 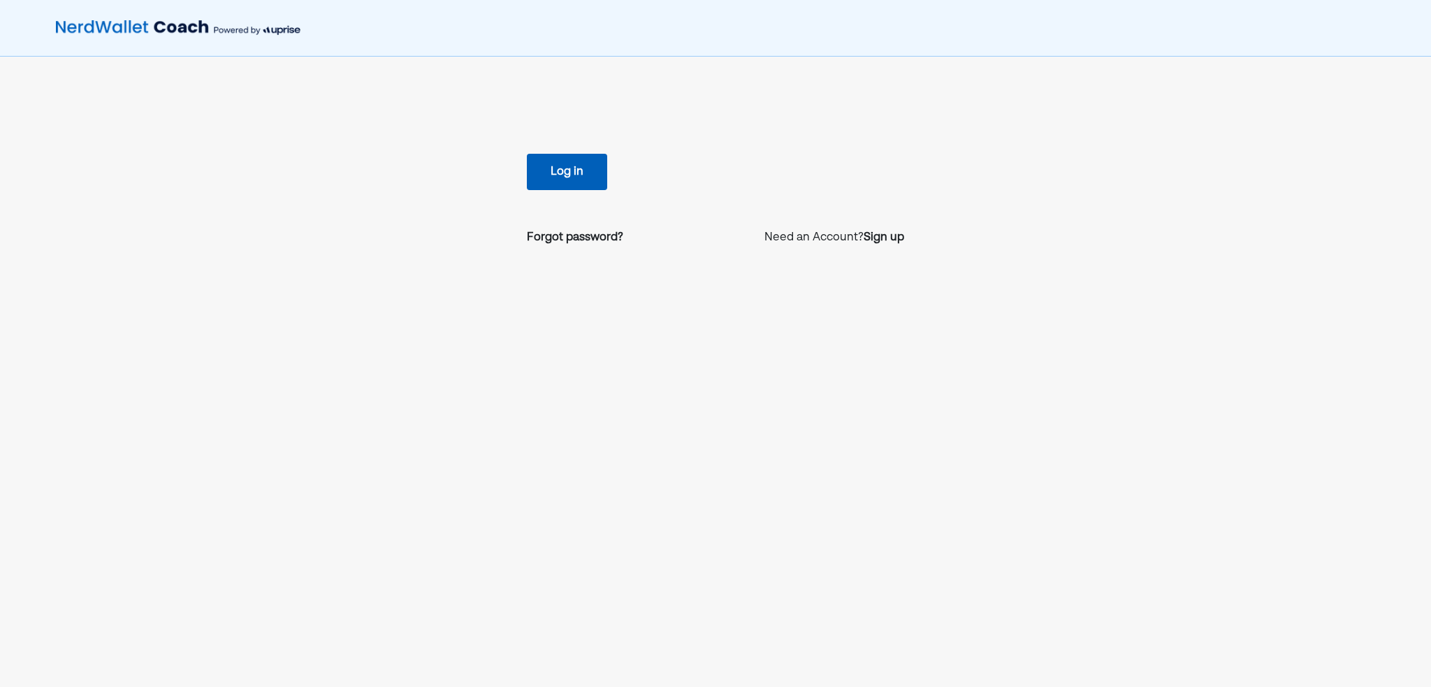 I want to click on a: Sign up, so click(x=884, y=238).